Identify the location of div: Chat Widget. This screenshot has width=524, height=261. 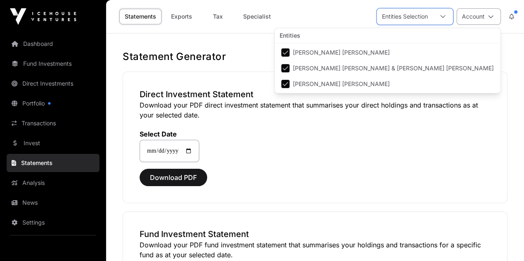
(503, 241).